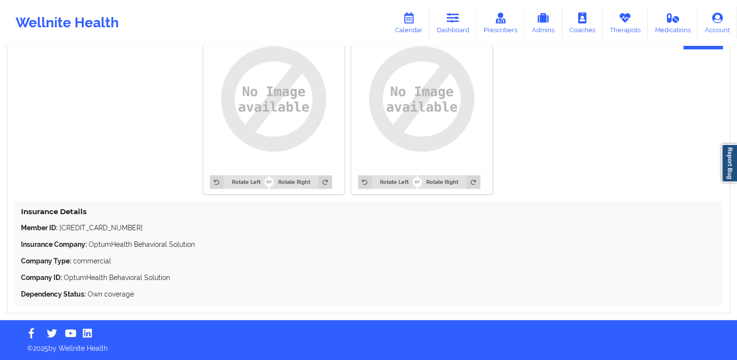  I want to click on a: Calendar, so click(409, 23).